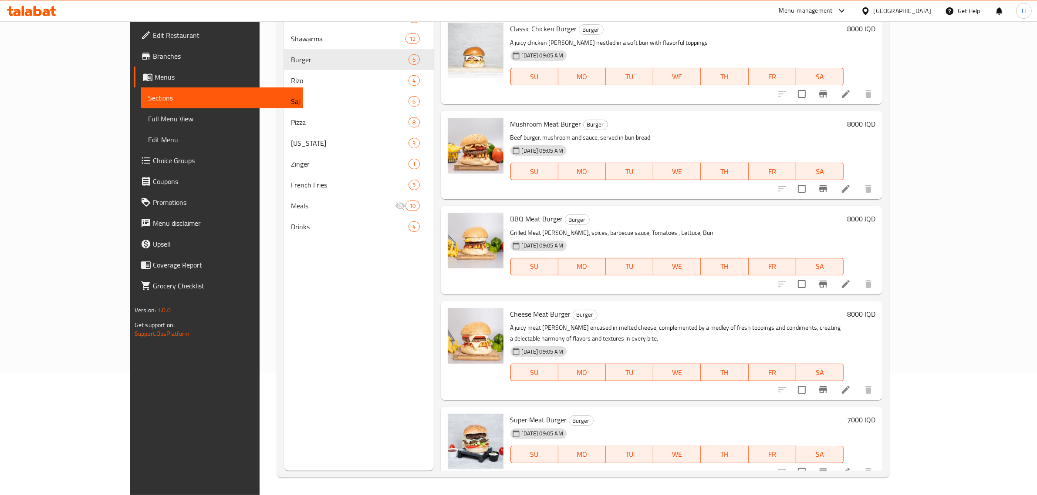 Image resolution: width=1037 pixels, height=495 pixels. I want to click on span: TH, so click(724, 266).